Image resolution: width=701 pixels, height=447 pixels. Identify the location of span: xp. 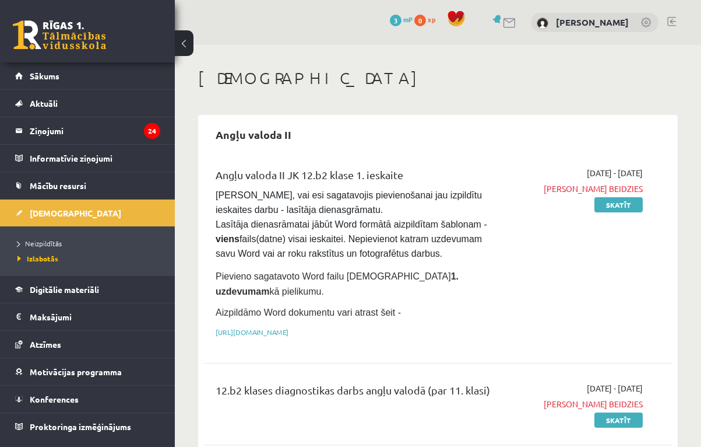
(432, 19).